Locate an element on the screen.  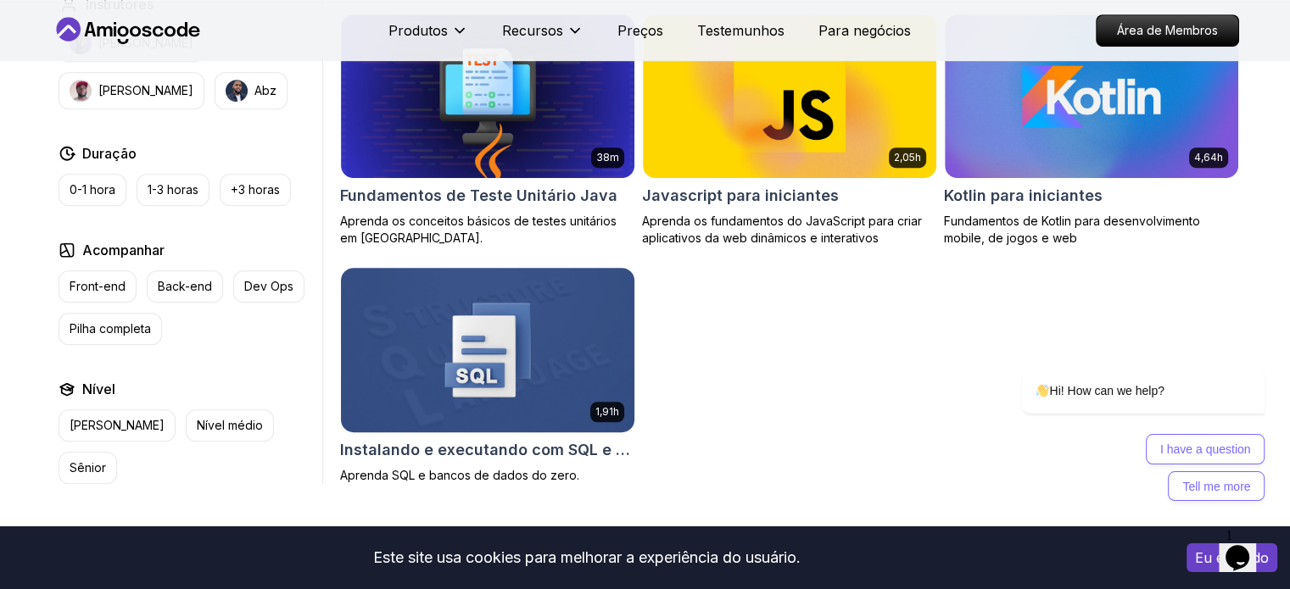
font: Preços is located at coordinates (640, 31).